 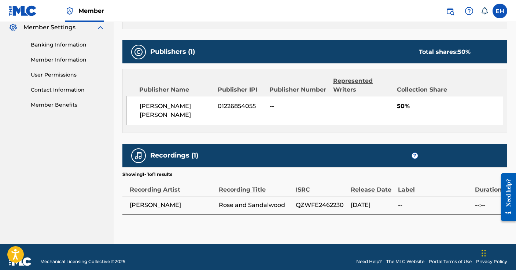 What do you see at coordinates (147, 174) in the screenshot?
I see `p: Showing 1 - 1 of 1 results` at bounding box center [147, 174].